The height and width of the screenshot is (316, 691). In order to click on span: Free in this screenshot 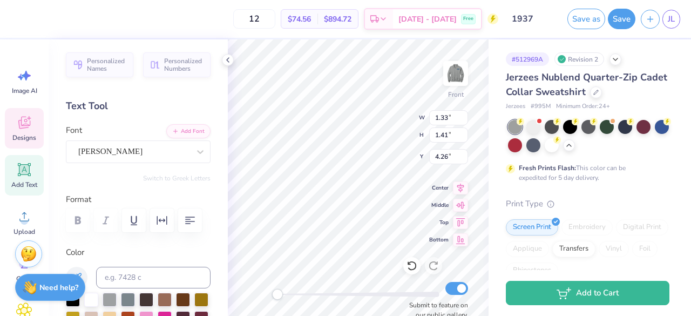, I will do `click(468, 19)`.